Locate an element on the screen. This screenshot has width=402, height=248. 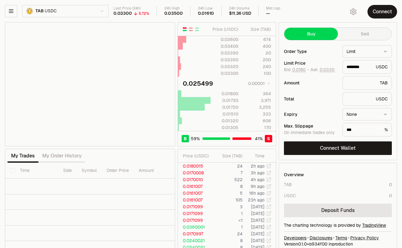
td: 7 is located at coordinates (228, 173).